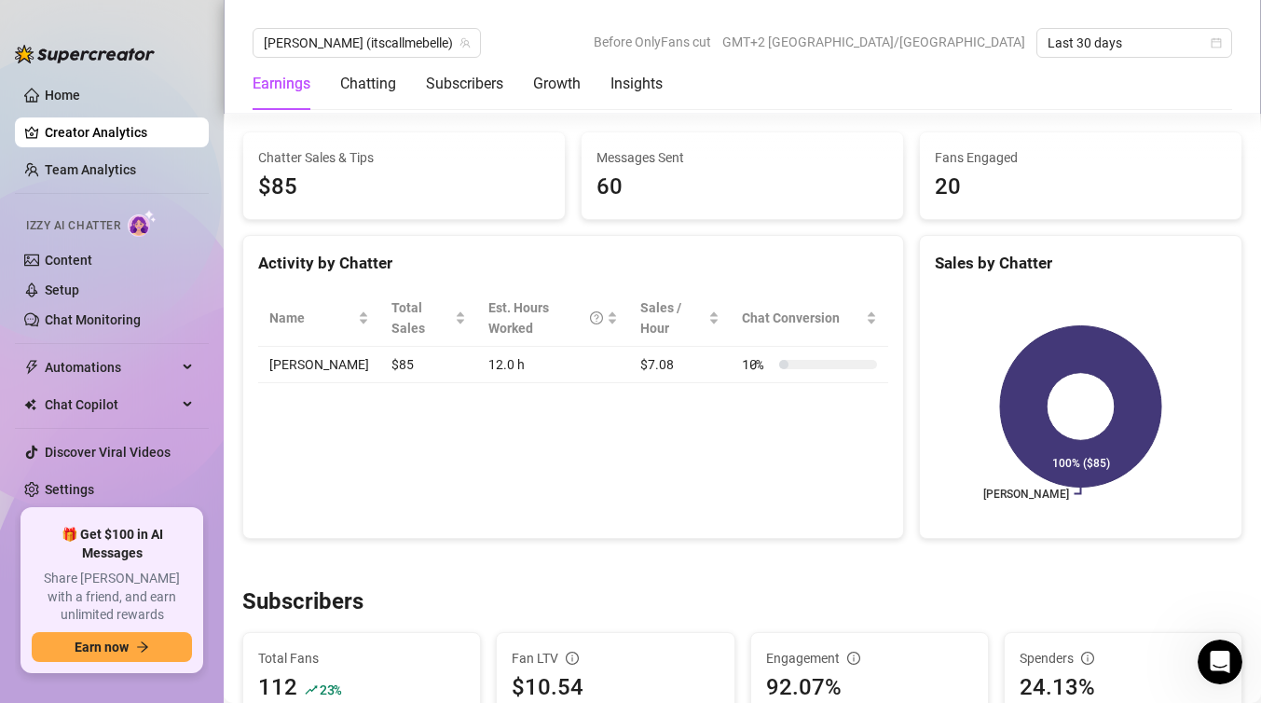 Image resolution: width=1261 pixels, height=703 pixels. I want to click on div: 20, so click(1080, 187).